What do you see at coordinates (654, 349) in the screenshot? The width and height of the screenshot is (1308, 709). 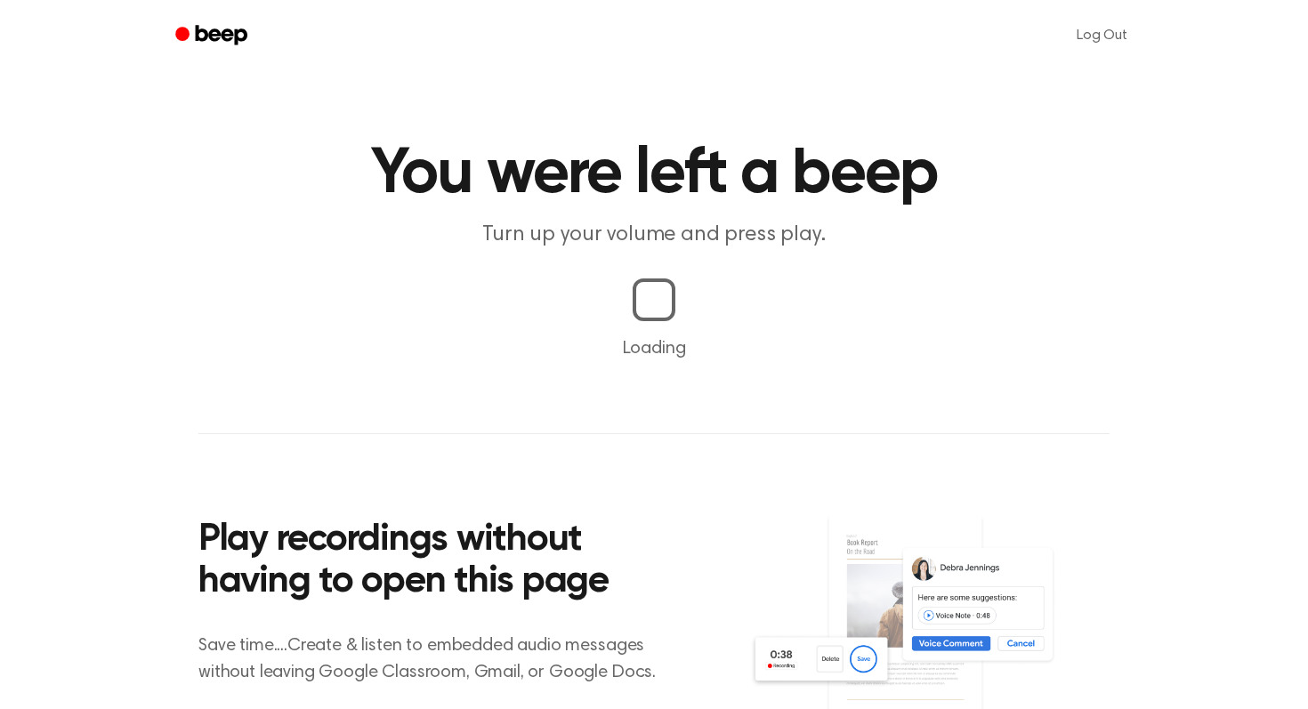 I see `p: Loading` at bounding box center [654, 349].